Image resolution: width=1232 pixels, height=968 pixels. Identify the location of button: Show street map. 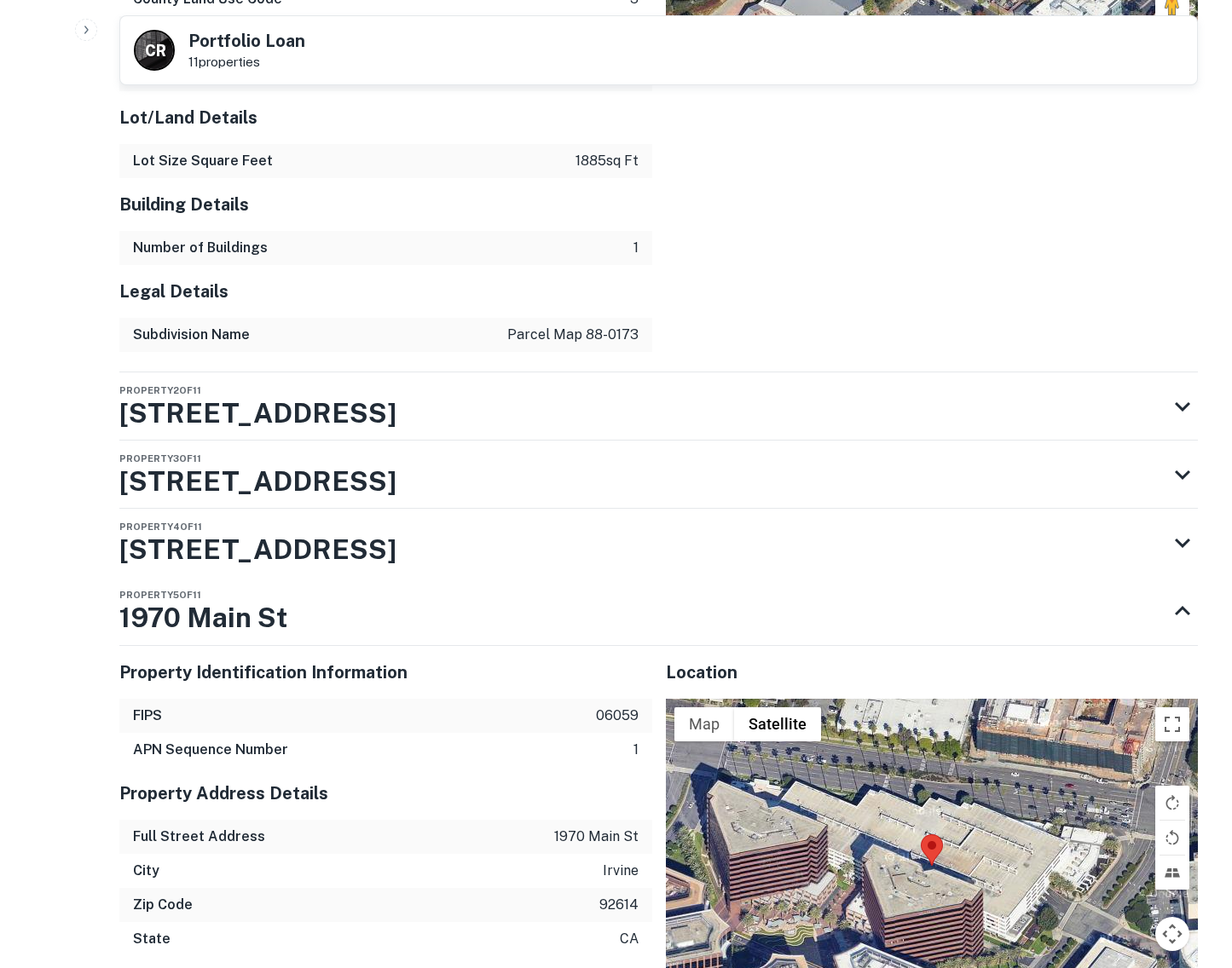
(704, 725).